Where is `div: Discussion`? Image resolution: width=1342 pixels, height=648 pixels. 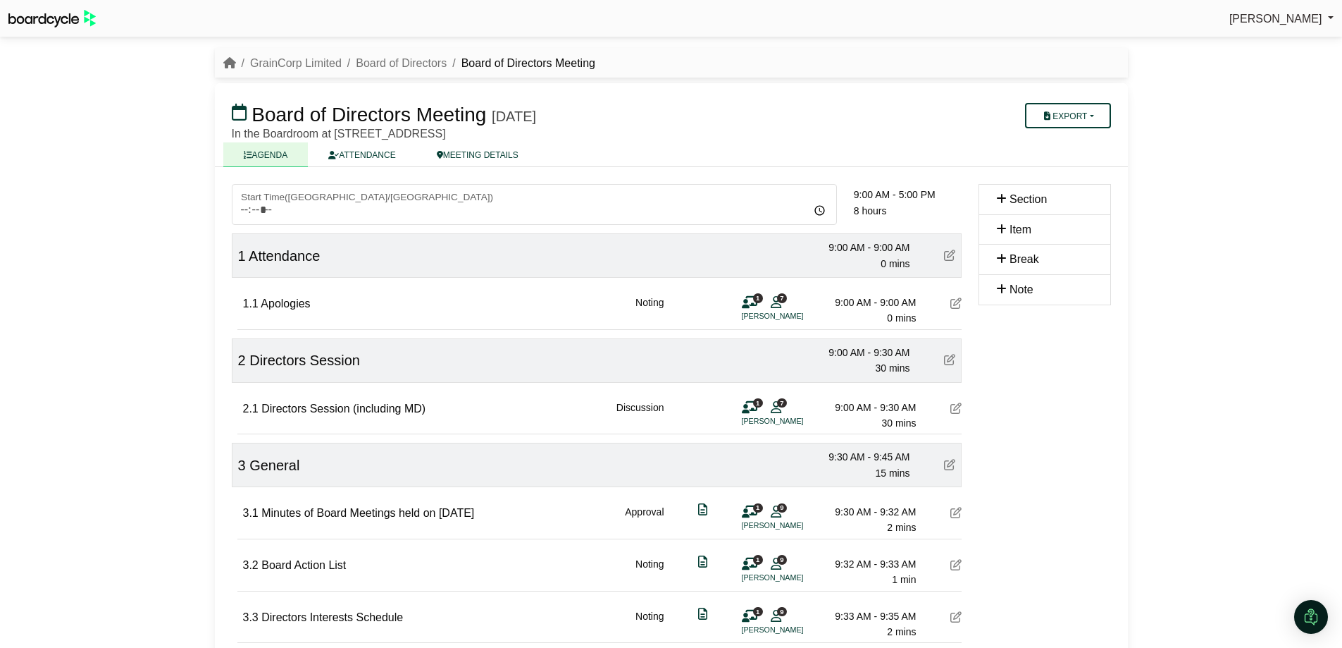
div: Discussion is located at coordinates (641, 415).